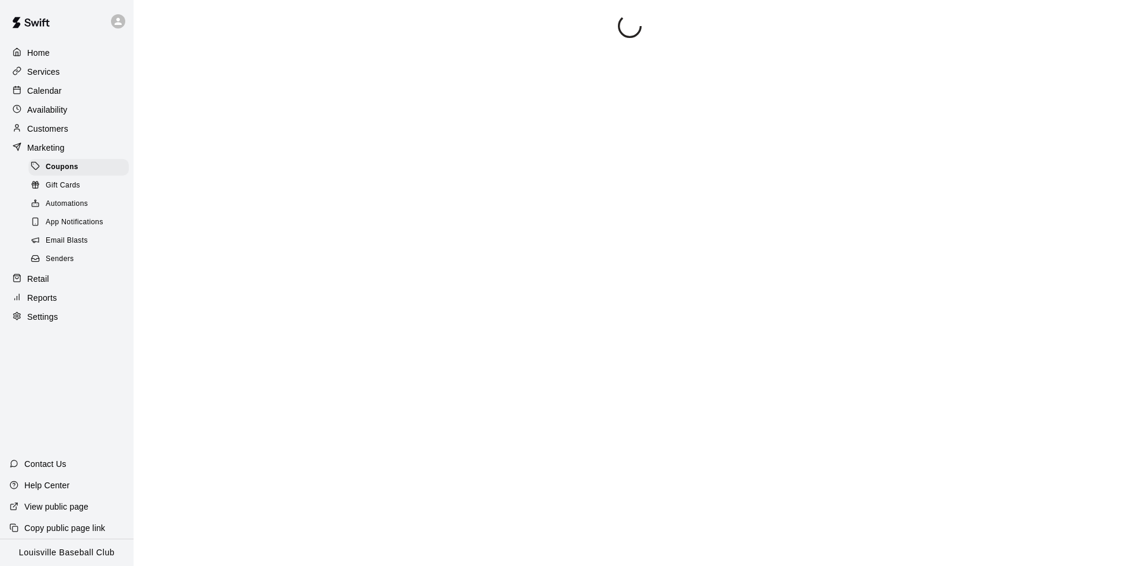 This screenshot has width=1126, height=566. What do you see at coordinates (66, 129) in the screenshot?
I see `a: Customers` at bounding box center [66, 129].